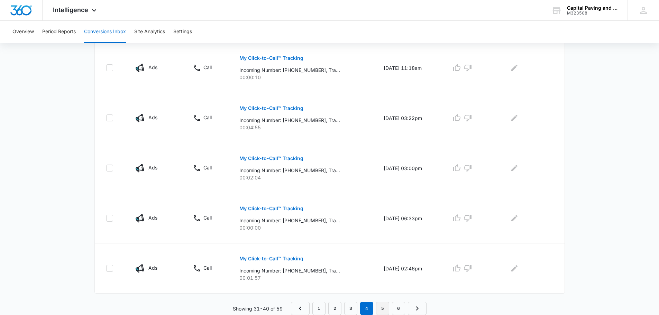 This screenshot has height=315, width=659. Describe the element at coordinates (303, 178) in the screenshot. I see `p: 00:02:04` at that location.